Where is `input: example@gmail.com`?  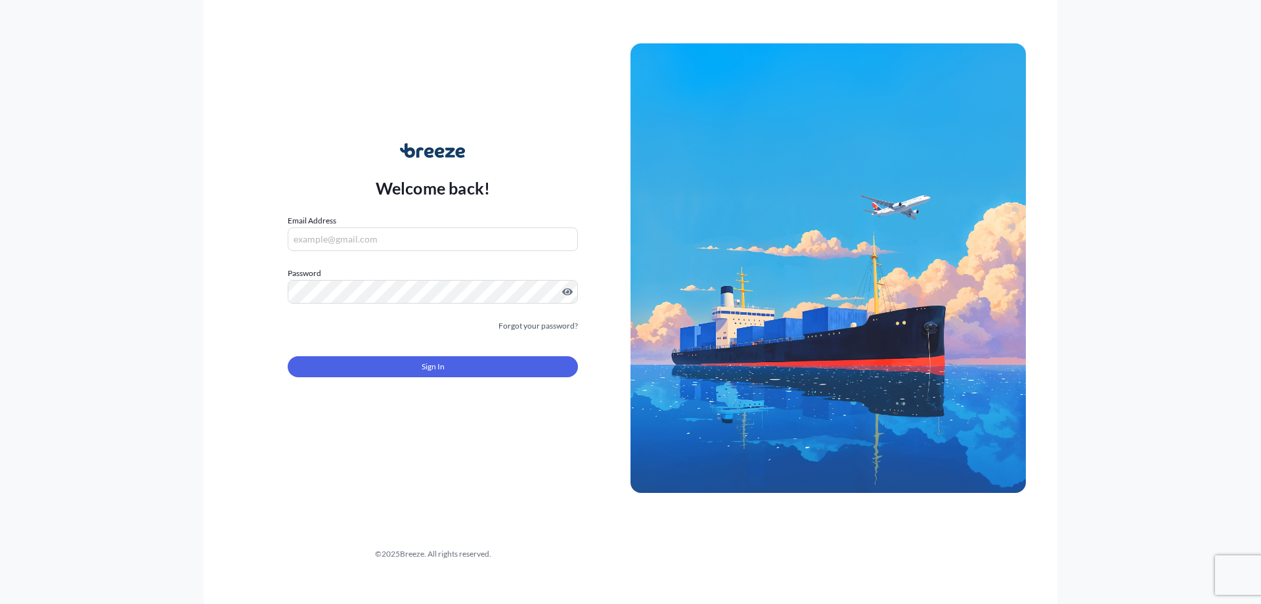 input: example@gmail.com is located at coordinates (433, 239).